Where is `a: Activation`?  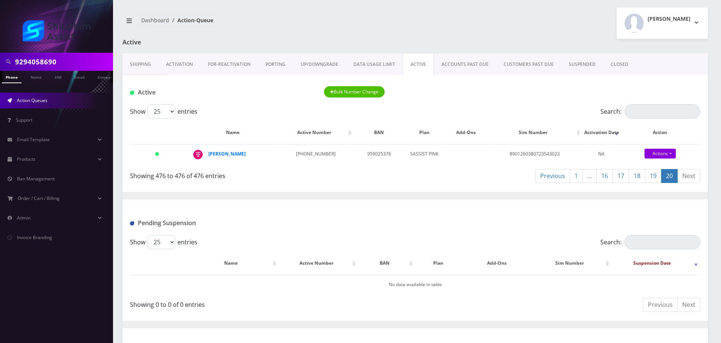
a: Activation is located at coordinates (179, 64).